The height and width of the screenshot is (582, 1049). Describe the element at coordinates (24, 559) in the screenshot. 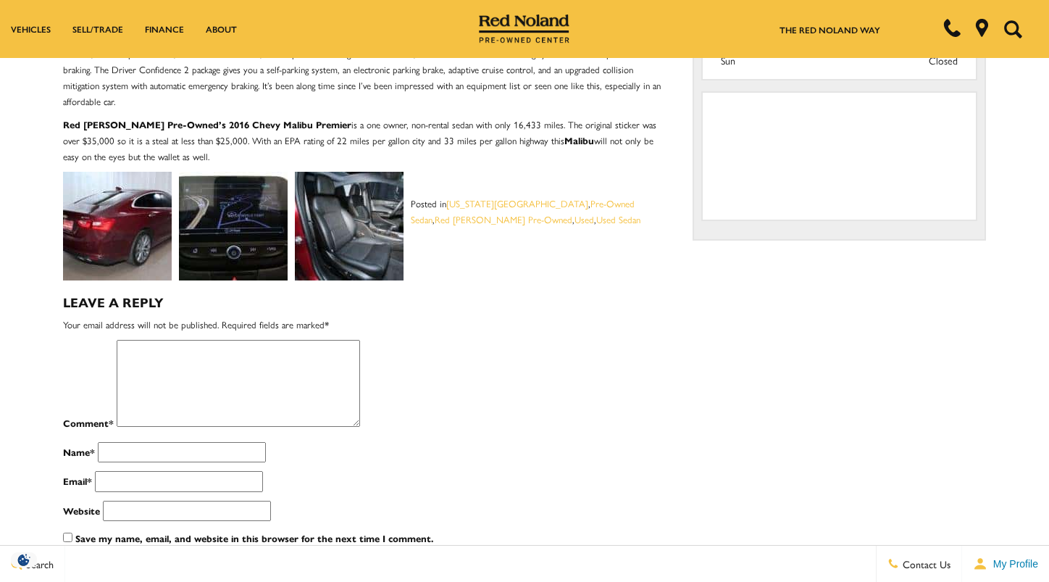

I see `section: Click to Open Cookie Consent Modal` at that location.